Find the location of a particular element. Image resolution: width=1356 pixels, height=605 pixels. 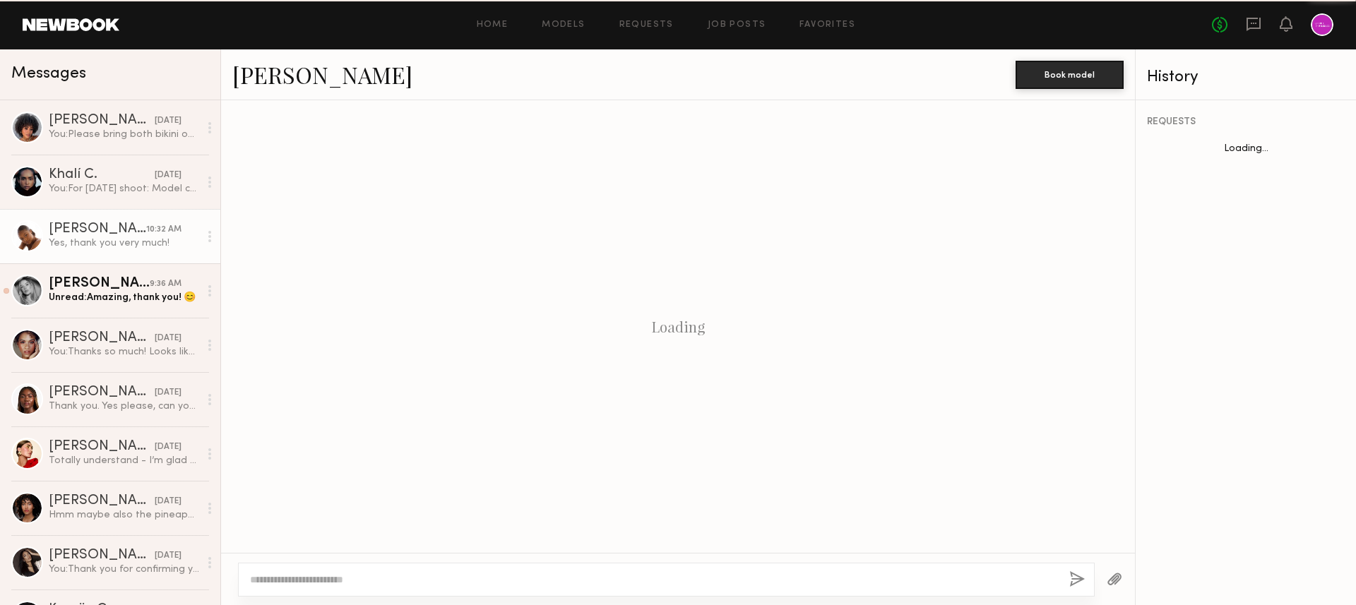

div: You: Thanks so much! Looks like the product was dropped off in the mail room - please let us know... is located at coordinates (124, 352).